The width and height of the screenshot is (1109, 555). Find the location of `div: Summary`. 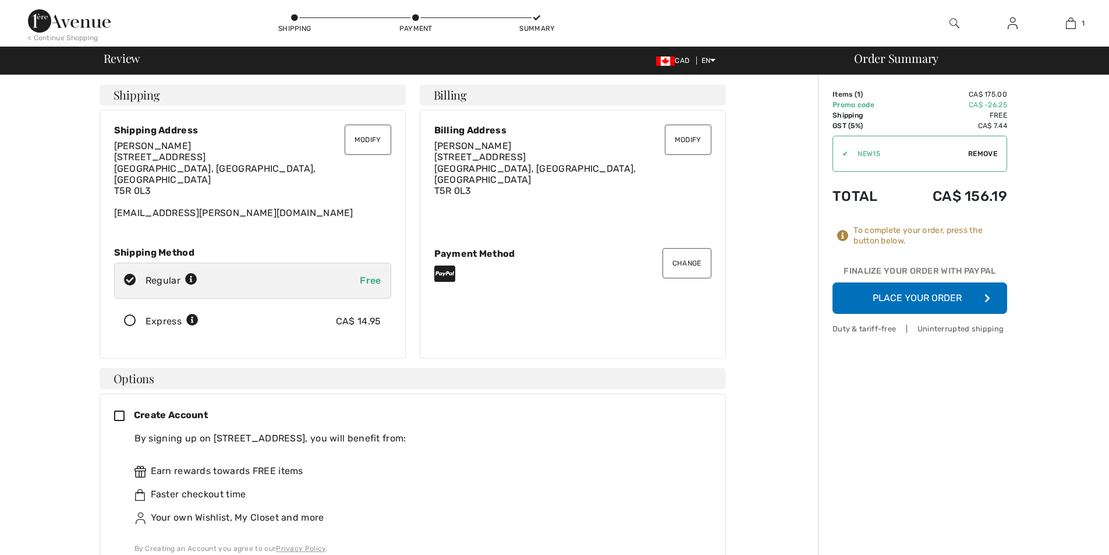

div: Summary is located at coordinates (537, 29).